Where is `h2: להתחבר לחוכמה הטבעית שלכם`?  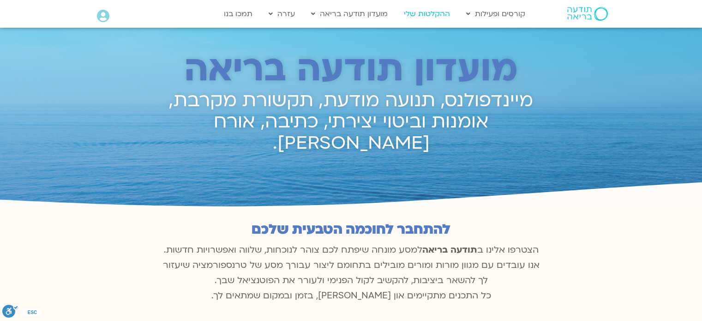 h2: להתחבר לחוכמה הטבעית שלכם is located at coordinates (351, 229).